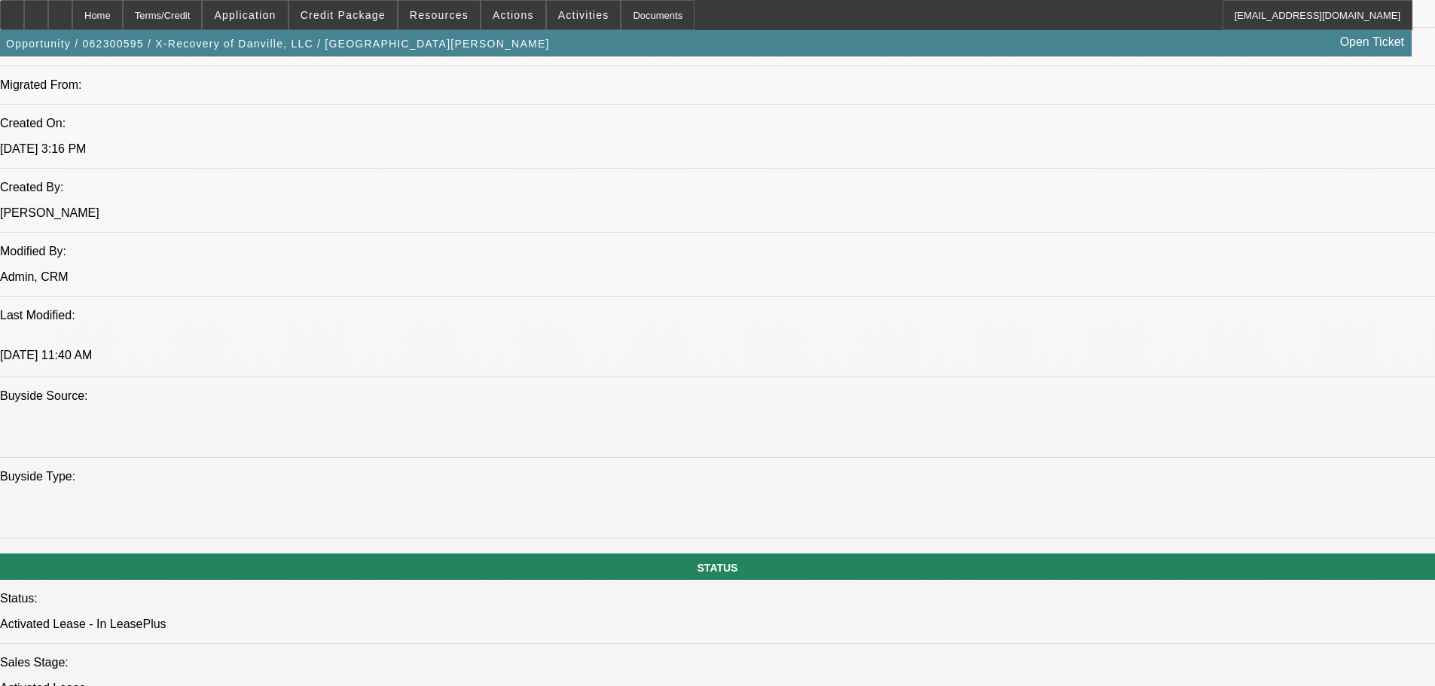  Describe the element at coordinates (1372, 42) in the screenshot. I see `a: Open Ticket` at that location.